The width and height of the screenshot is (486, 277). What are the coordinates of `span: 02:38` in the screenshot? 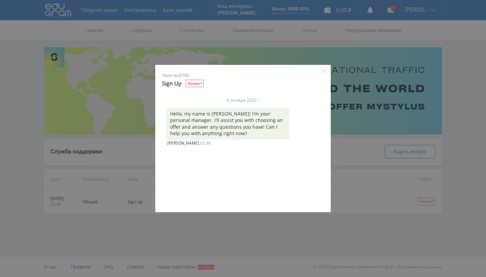 It's located at (205, 143).